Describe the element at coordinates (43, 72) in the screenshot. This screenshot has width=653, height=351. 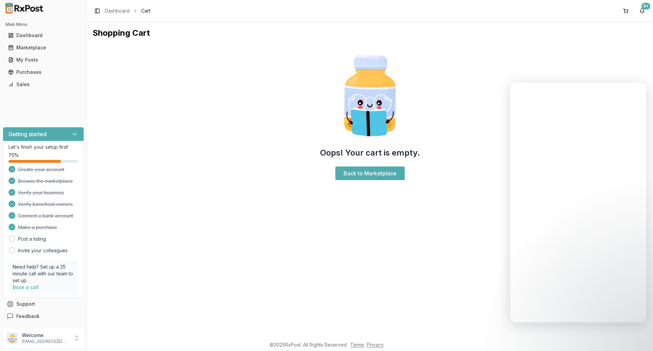
I see `div: Purchases` at that location.